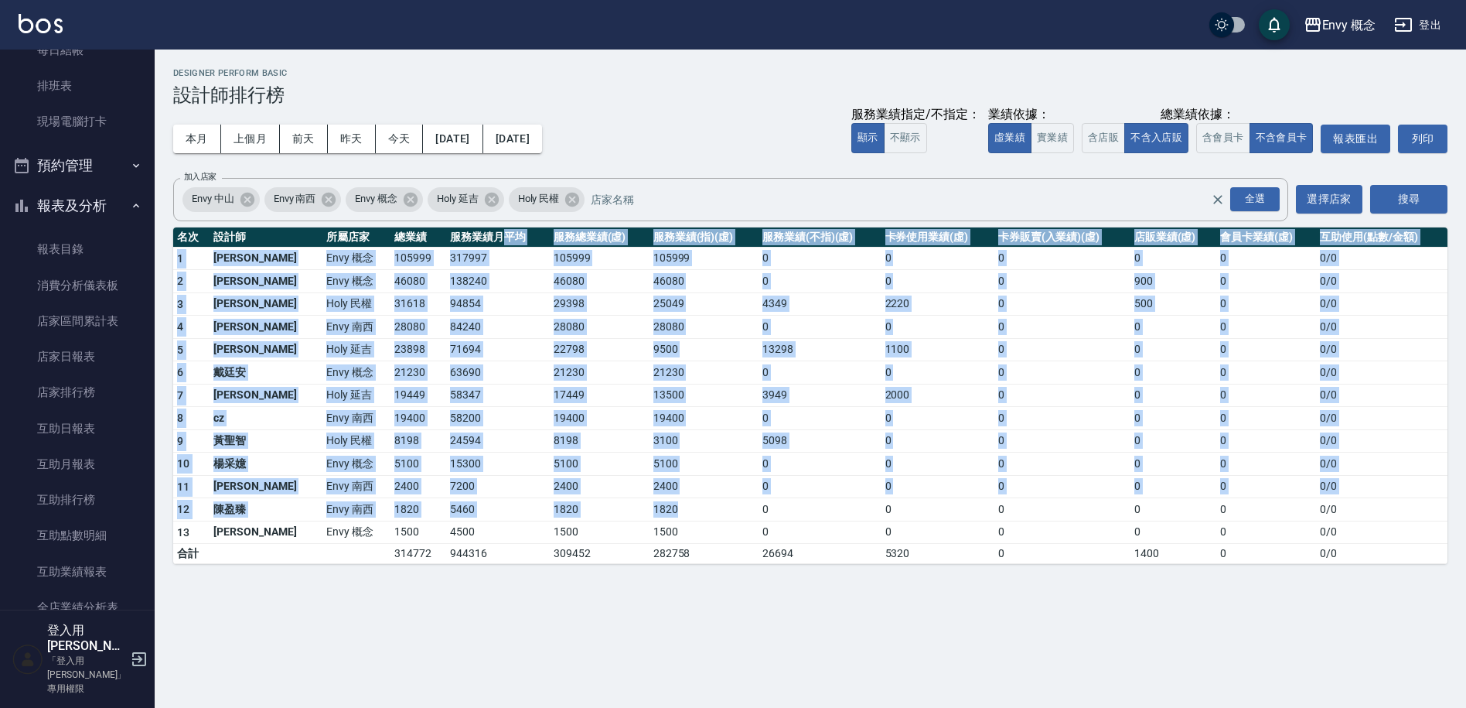  Describe the element at coordinates (811, 95) in the screenshot. I see `h3: 設計師排行榜` at that location.